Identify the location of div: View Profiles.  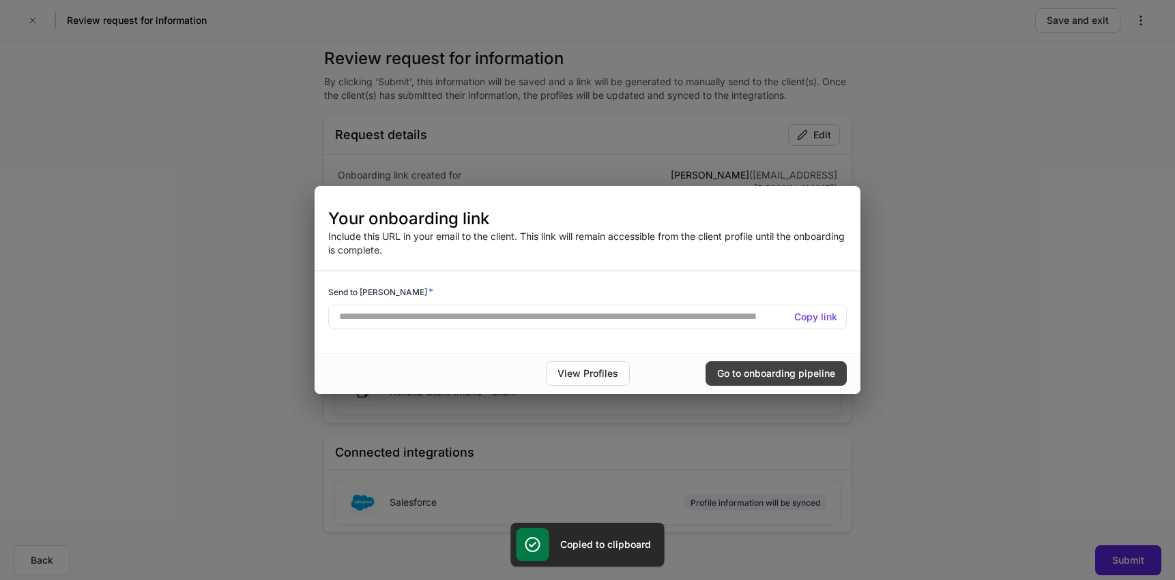
(587, 374).